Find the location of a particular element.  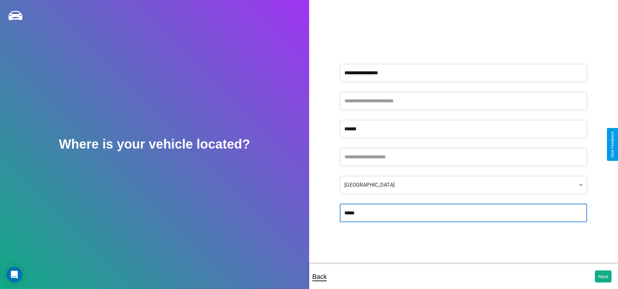

p: Back is located at coordinates (319, 276).